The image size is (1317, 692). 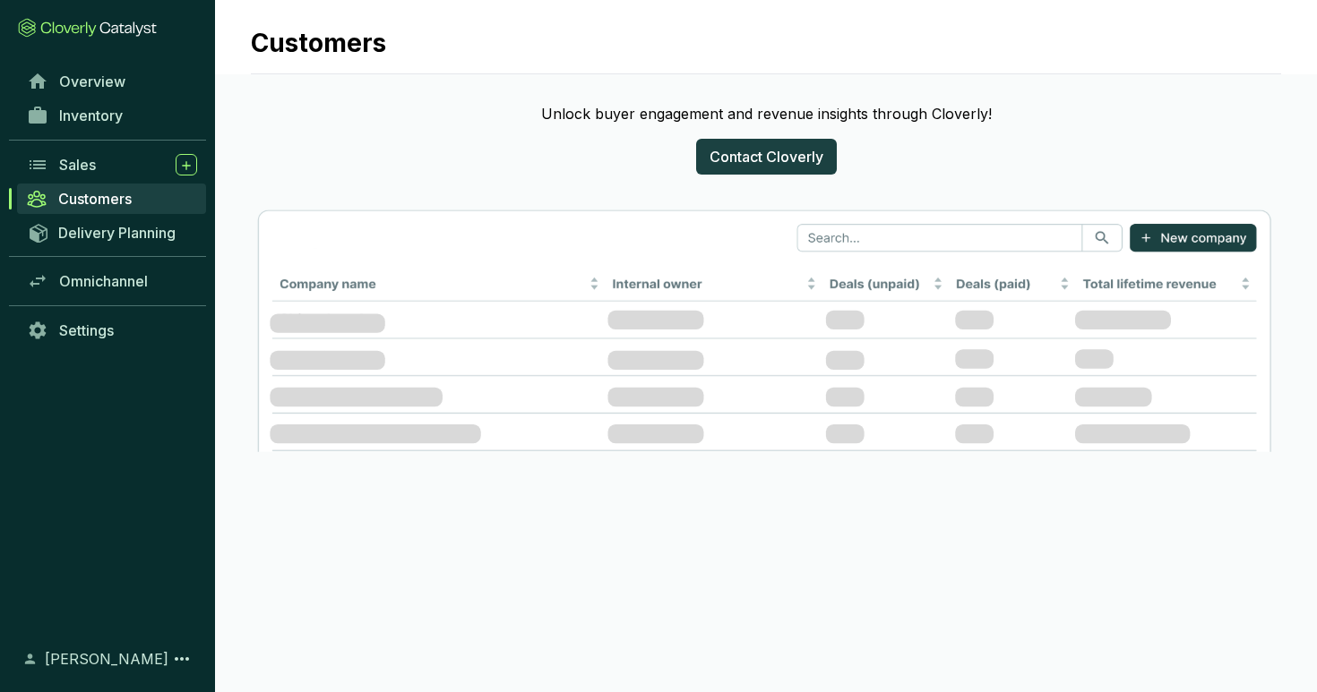 I want to click on a: Inventory, so click(x=112, y=116).